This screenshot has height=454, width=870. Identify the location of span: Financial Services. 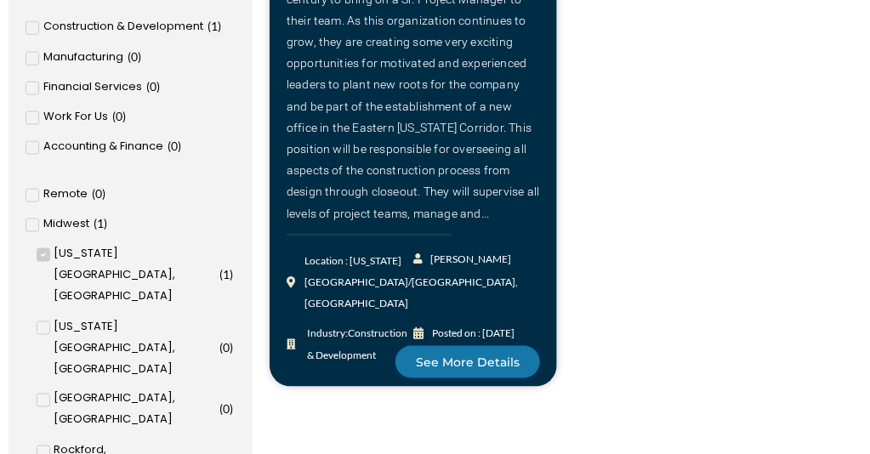
(93, 86).